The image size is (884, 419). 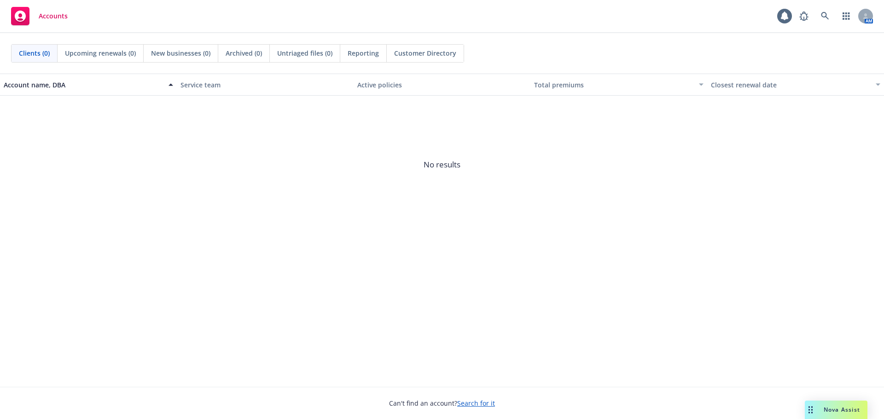 I want to click on button: Closest renewal date, so click(x=795, y=85).